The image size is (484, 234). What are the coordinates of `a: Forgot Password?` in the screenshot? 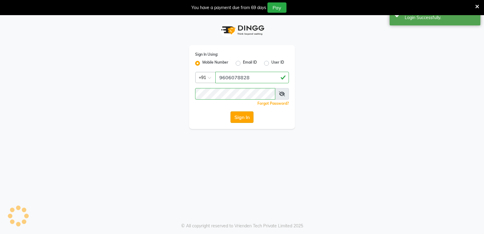 It's located at (273, 103).